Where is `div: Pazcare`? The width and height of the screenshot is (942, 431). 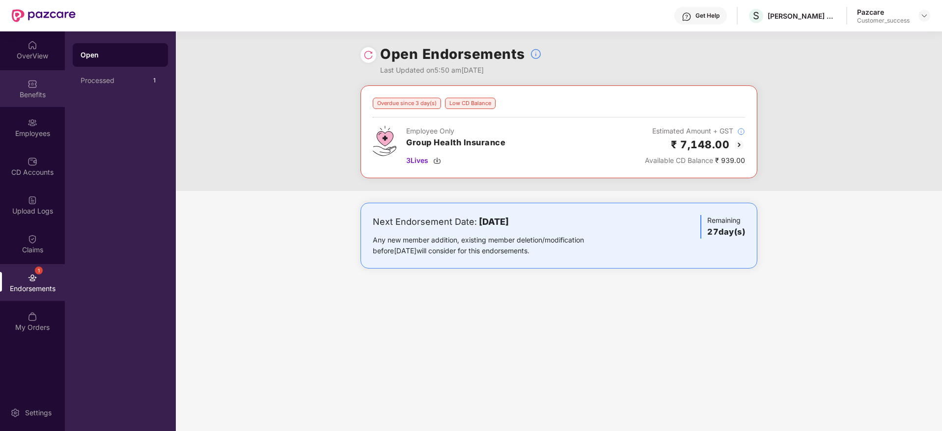 div: Pazcare is located at coordinates (883, 12).